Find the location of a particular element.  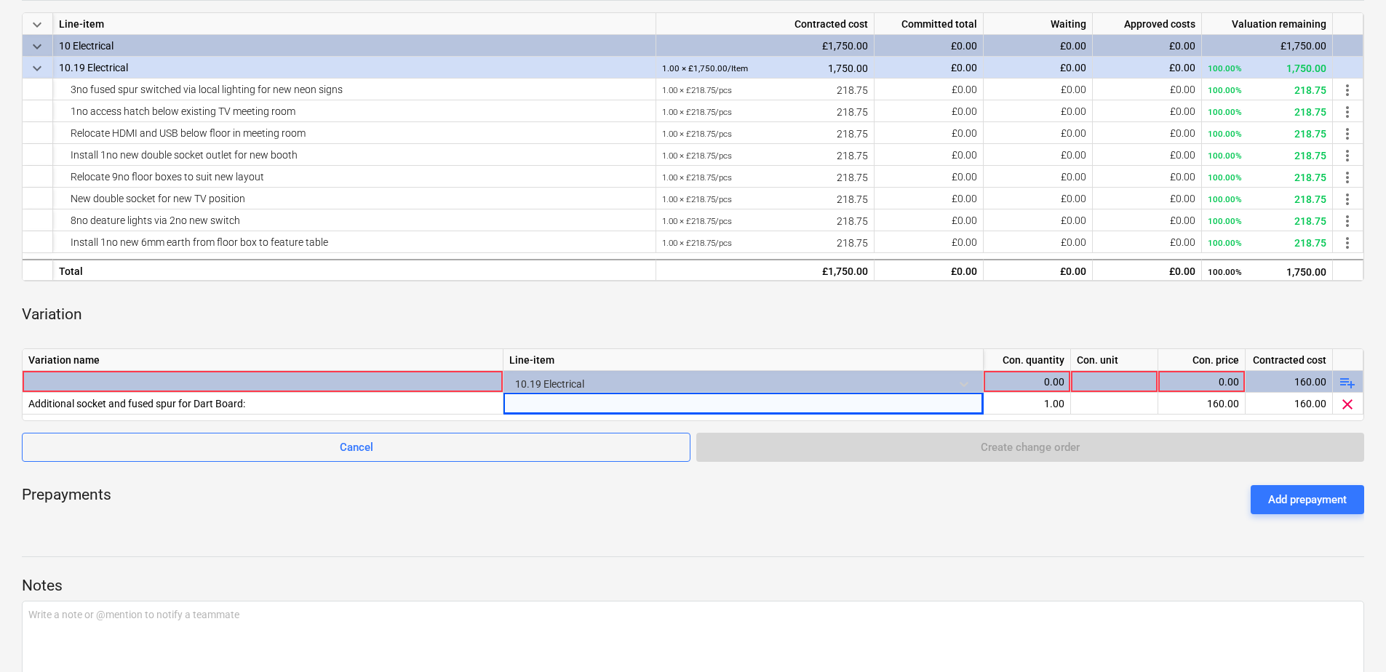

small: 1.00 × £1,750.00 / Item is located at coordinates (705, 68).